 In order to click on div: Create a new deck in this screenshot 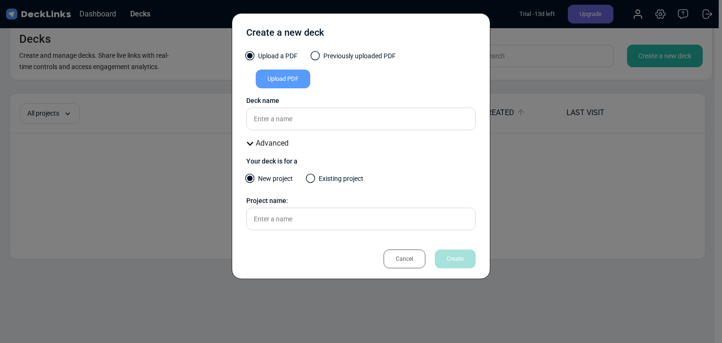, I will do `click(285, 35)`.